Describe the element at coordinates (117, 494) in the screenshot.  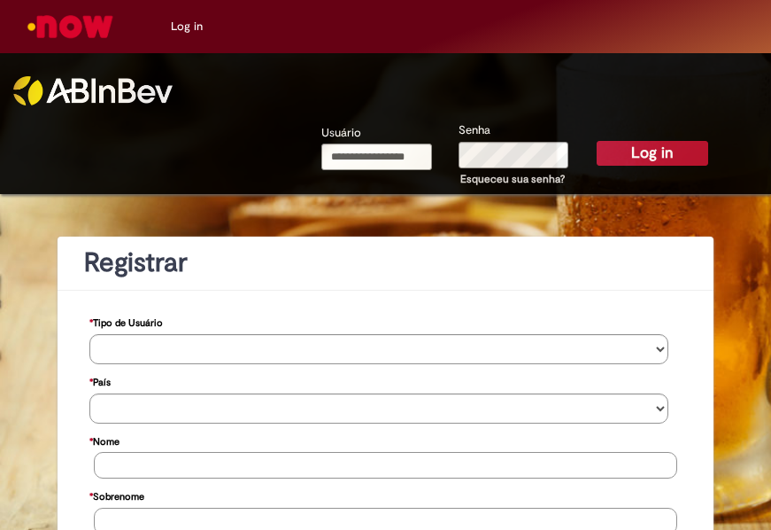
I see `label: Sobrenome` at that location.